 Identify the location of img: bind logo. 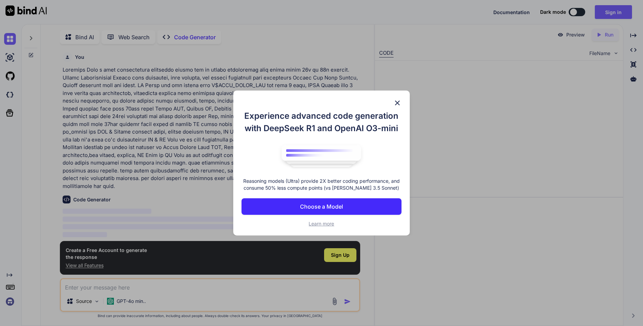
(321, 156).